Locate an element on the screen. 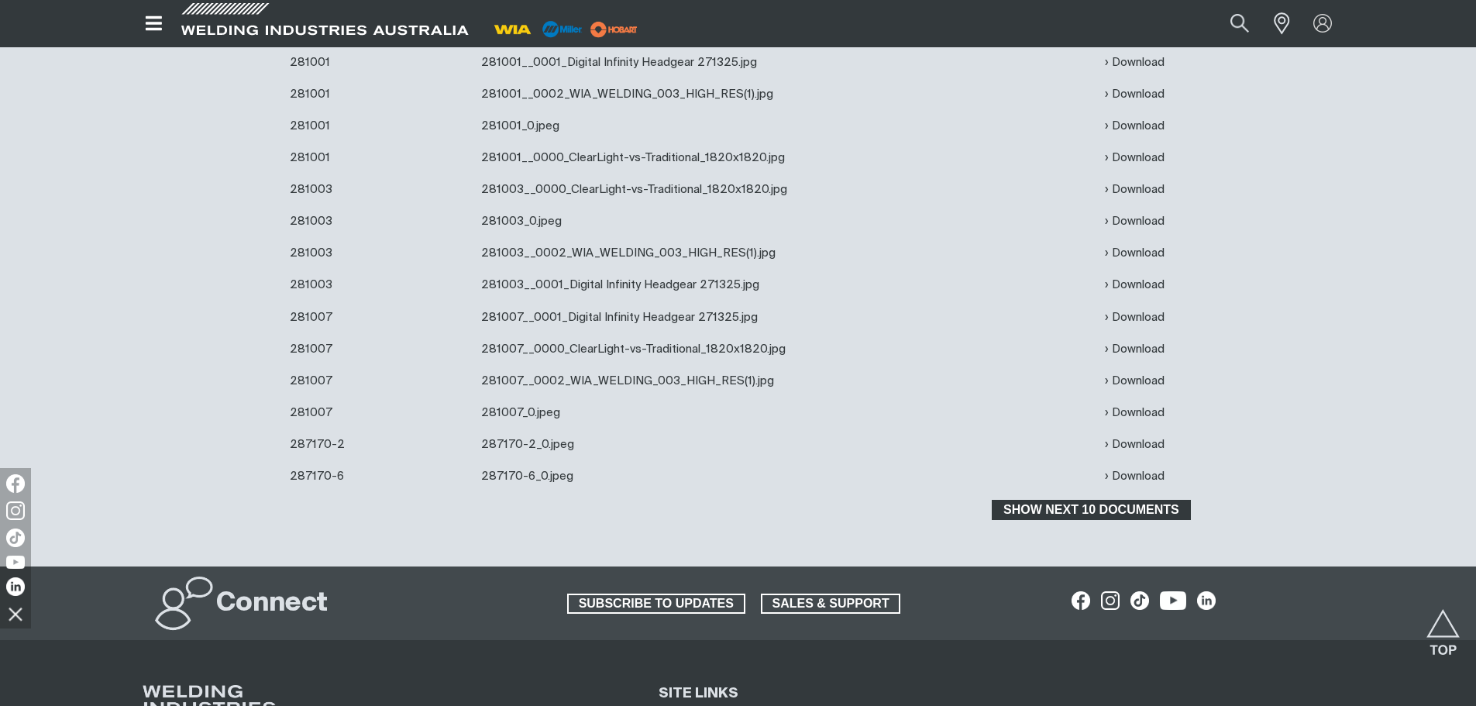 This screenshot has width=1476, height=706. td: 287170-2 is located at coordinates (381, 444).